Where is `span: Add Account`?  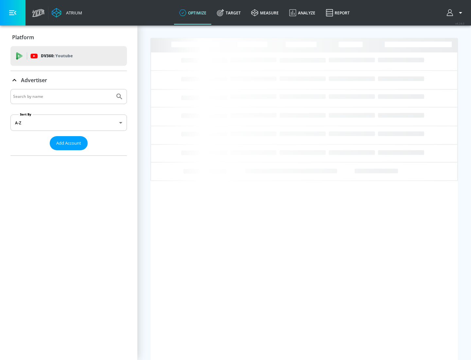
span: Add Account is located at coordinates (69, 143).